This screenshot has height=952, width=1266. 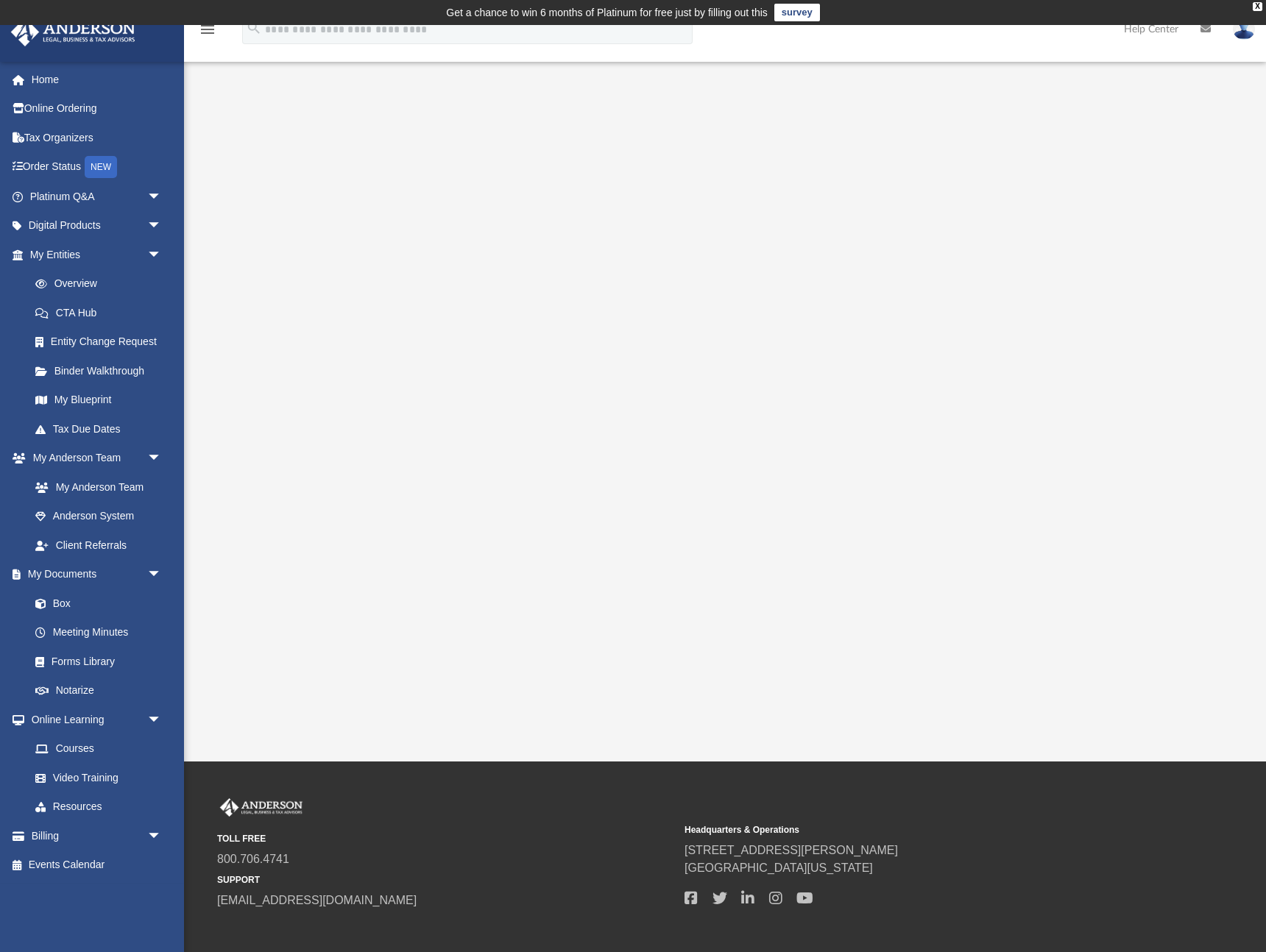 I want to click on div: NEW, so click(x=101, y=167).